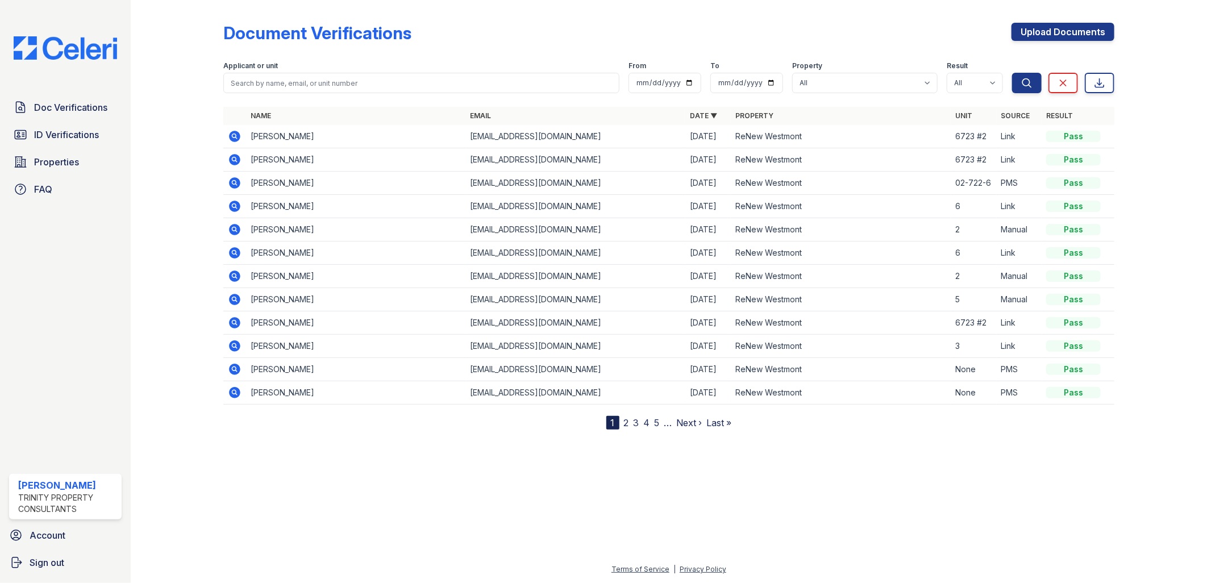  Describe the element at coordinates (65, 562) in the screenshot. I see `a: Sign out` at that location.